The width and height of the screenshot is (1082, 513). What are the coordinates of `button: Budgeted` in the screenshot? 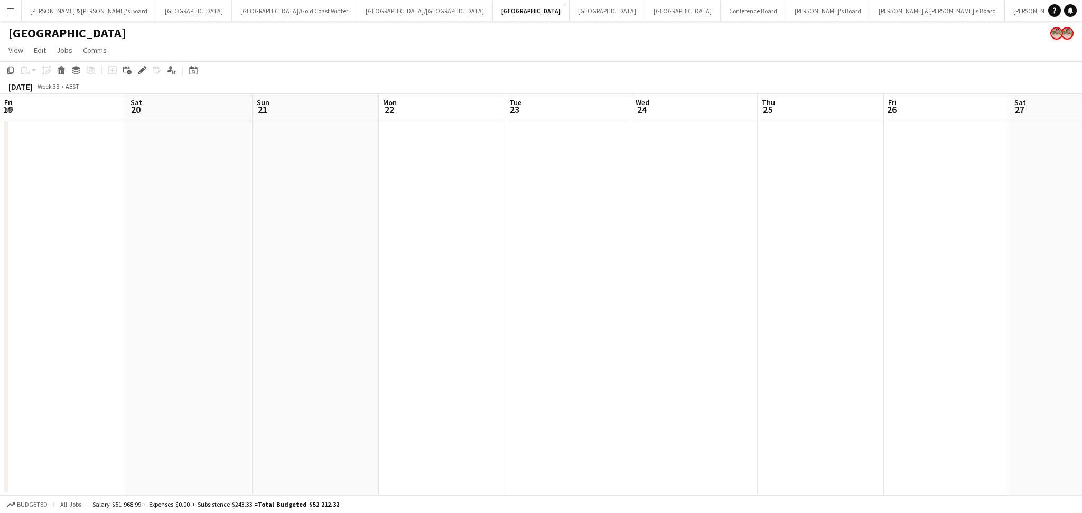 It's located at (27, 505).